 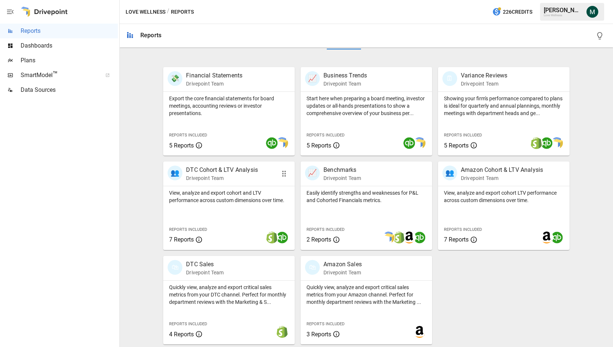 What do you see at coordinates (592, 12) in the screenshot?
I see `div: Michael Cormack` at bounding box center [592, 12].